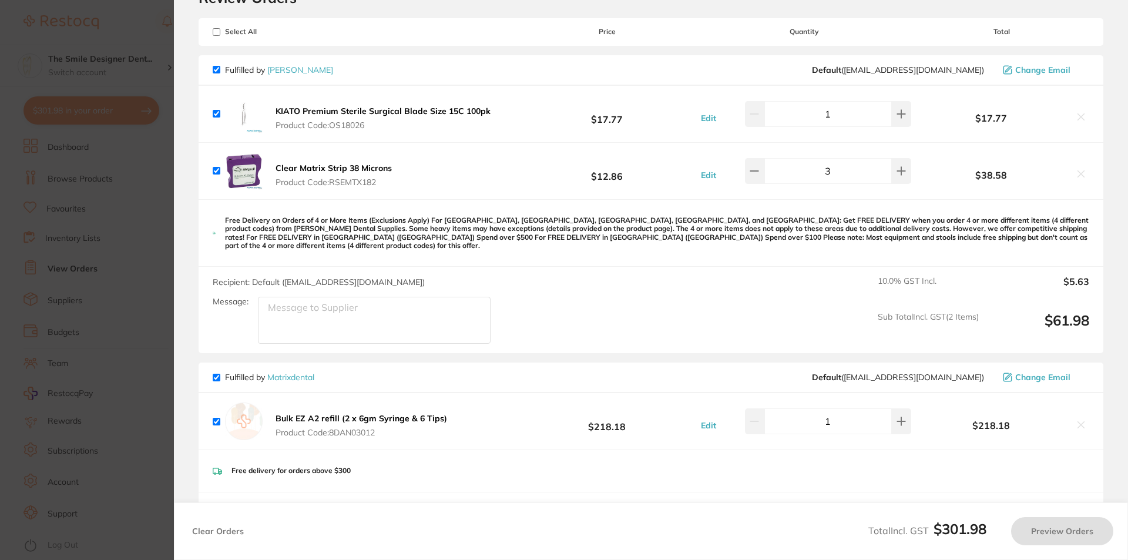 This screenshot has width=1128, height=560. I want to click on p: Free delivery for orders above $300, so click(291, 471).